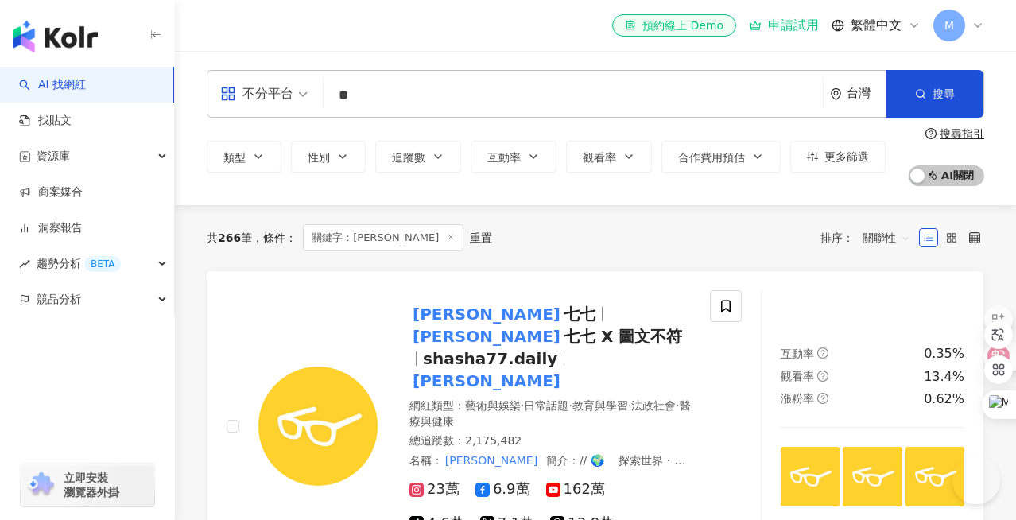 The image size is (1016, 520). What do you see at coordinates (229, 238) in the screenshot?
I see `span: 266` at bounding box center [229, 238].